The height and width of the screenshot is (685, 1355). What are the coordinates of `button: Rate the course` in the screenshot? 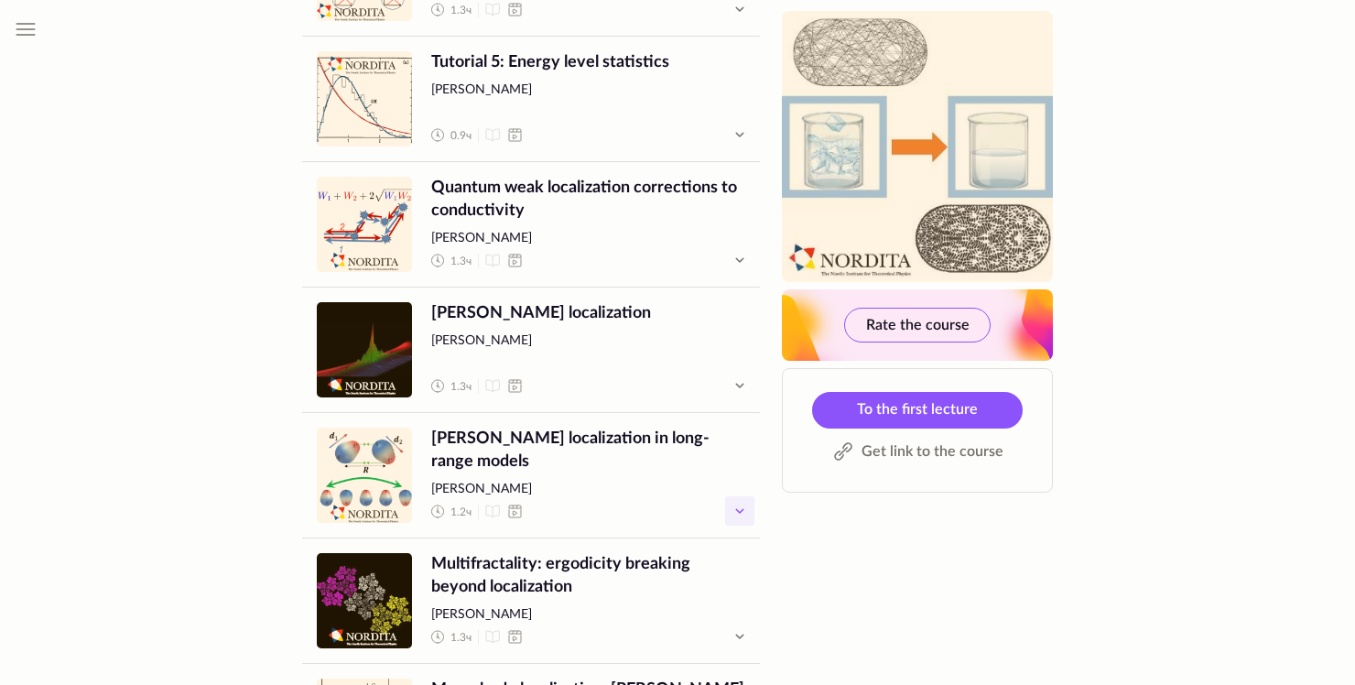 It's located at (917, 325).